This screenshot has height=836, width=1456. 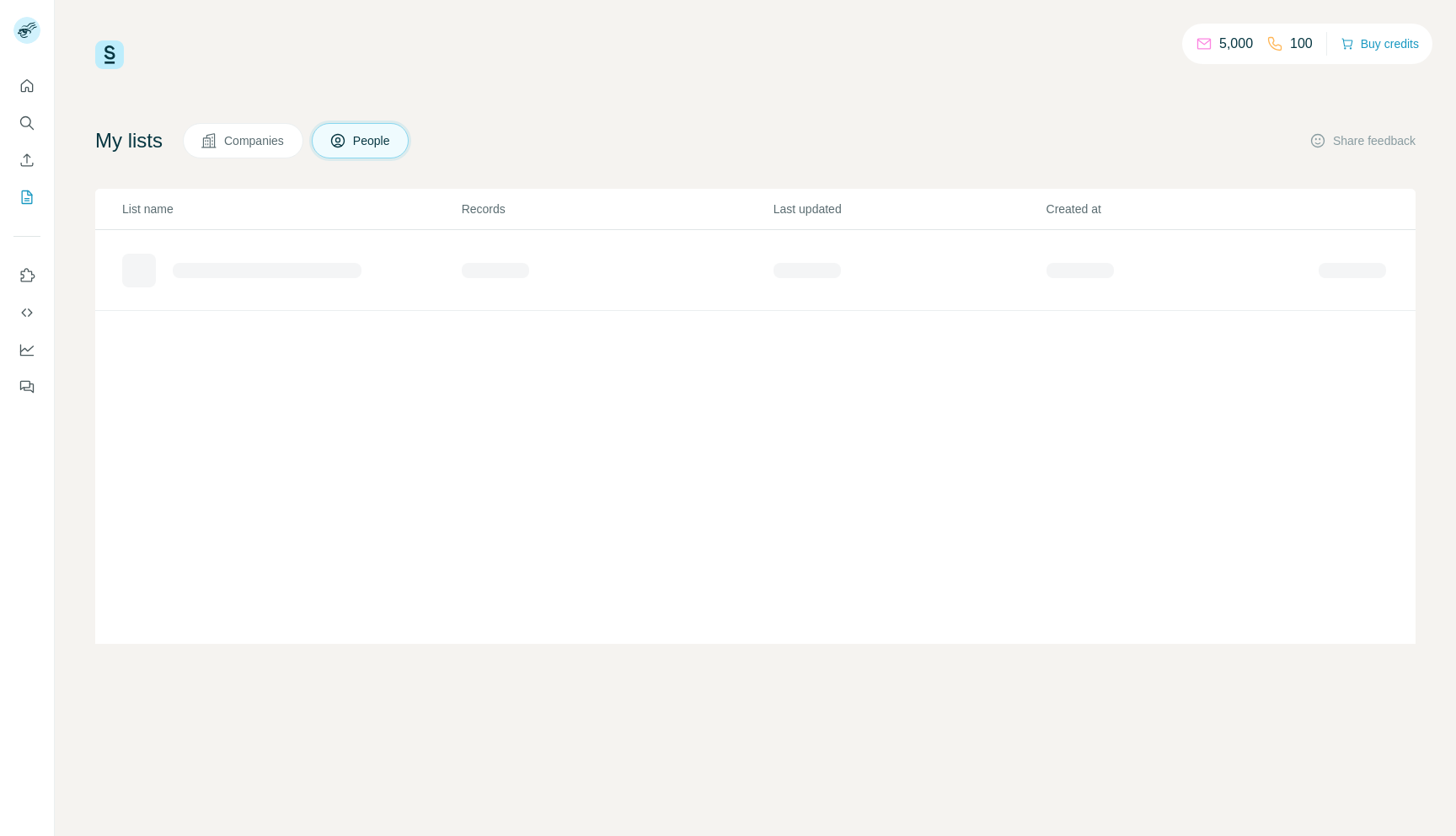 What do you see at coordinates (909, 209) in the screenshot?
I see `p: Last updated` at bounding box center [909, 209].